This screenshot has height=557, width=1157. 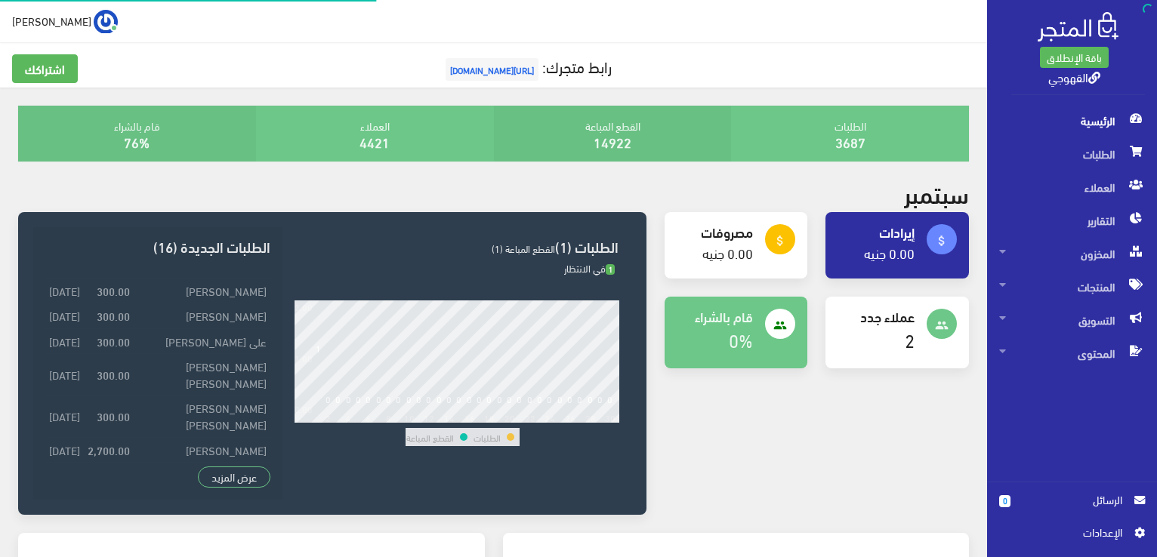 I want to click on span: اﻹعدادات, so click(x=1067, y=533).